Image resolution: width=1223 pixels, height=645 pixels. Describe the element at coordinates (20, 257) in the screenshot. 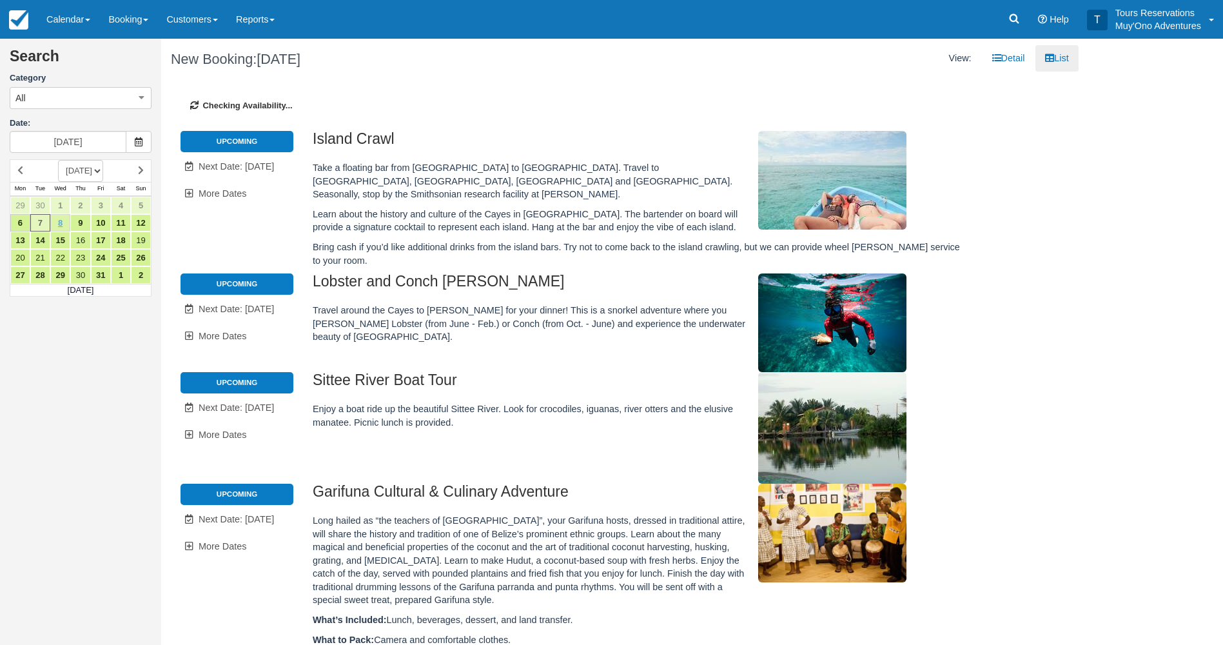

I see `a: 20` at that location.